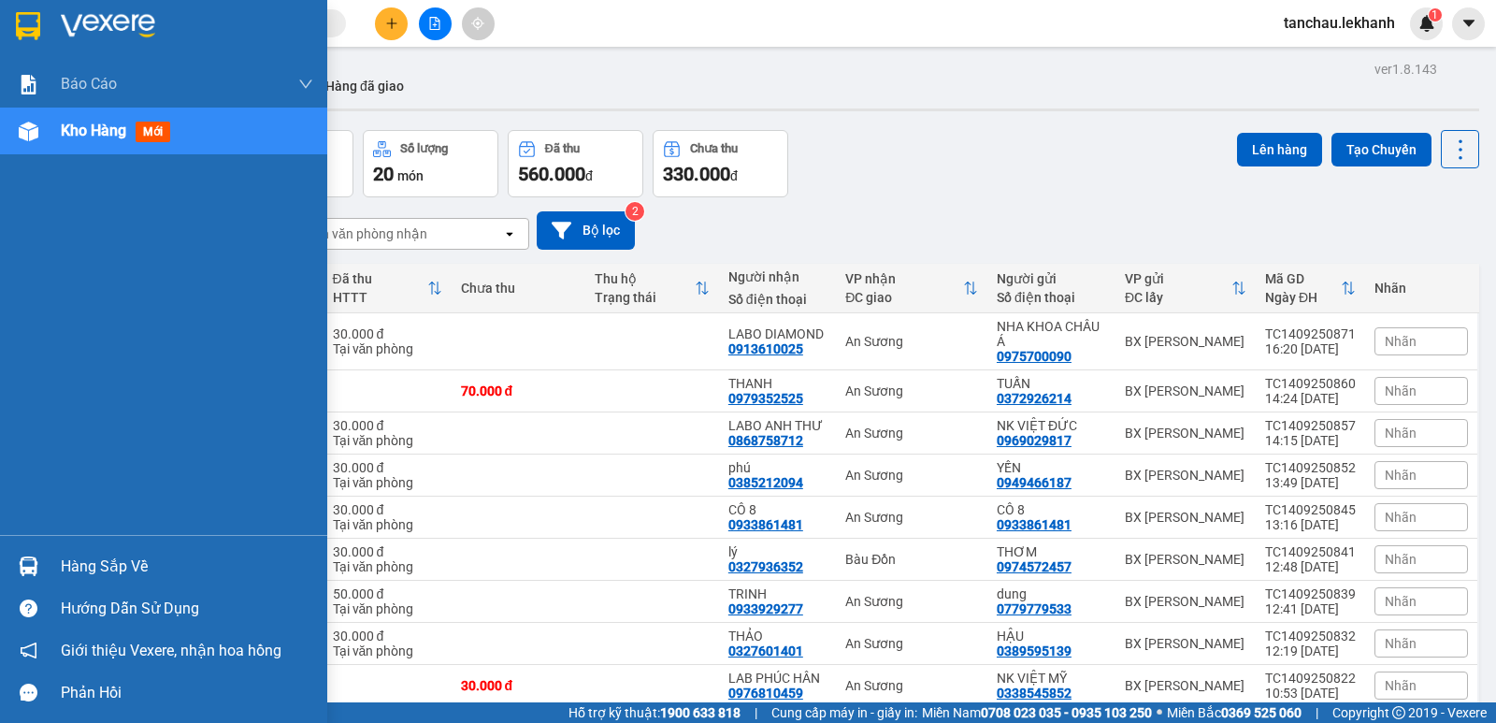  Describe the element at coordinates (635, 211) in the screenshot. I see `sup: 2` at that location.